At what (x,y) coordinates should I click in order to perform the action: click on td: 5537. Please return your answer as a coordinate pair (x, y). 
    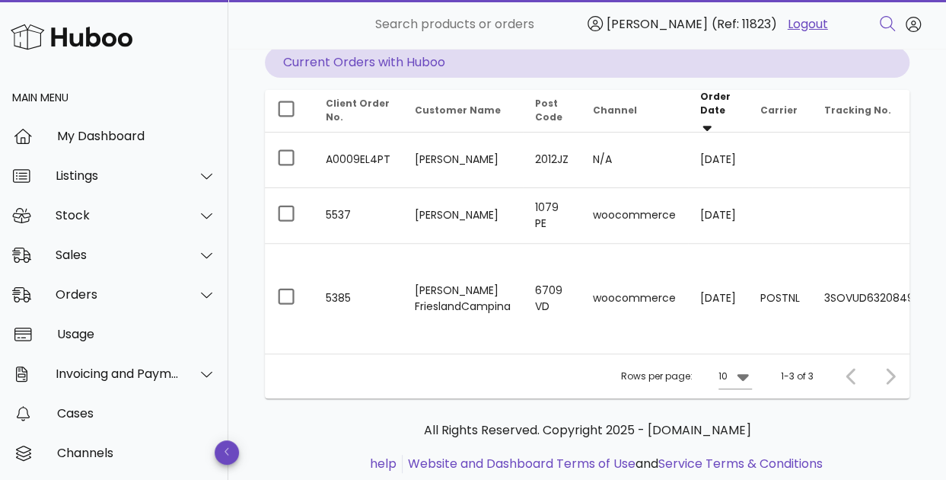
    Looking at the image, I should click on (358, 215).